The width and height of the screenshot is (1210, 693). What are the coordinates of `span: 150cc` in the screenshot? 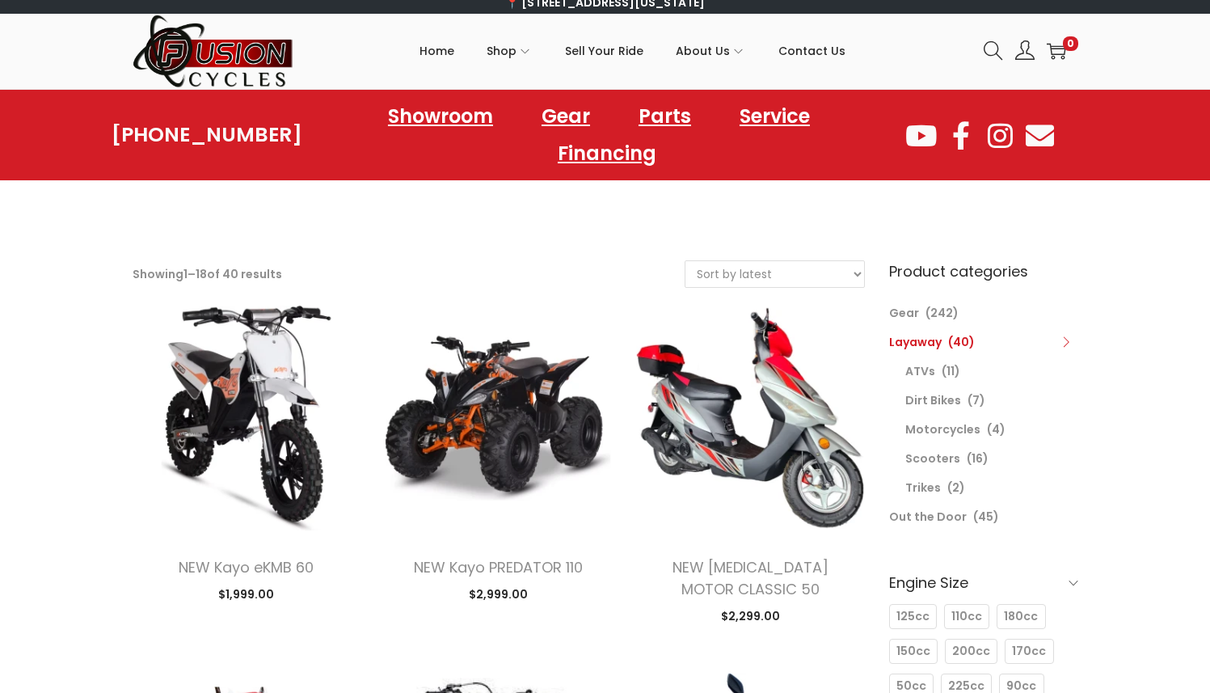 It's located at (914, 651).